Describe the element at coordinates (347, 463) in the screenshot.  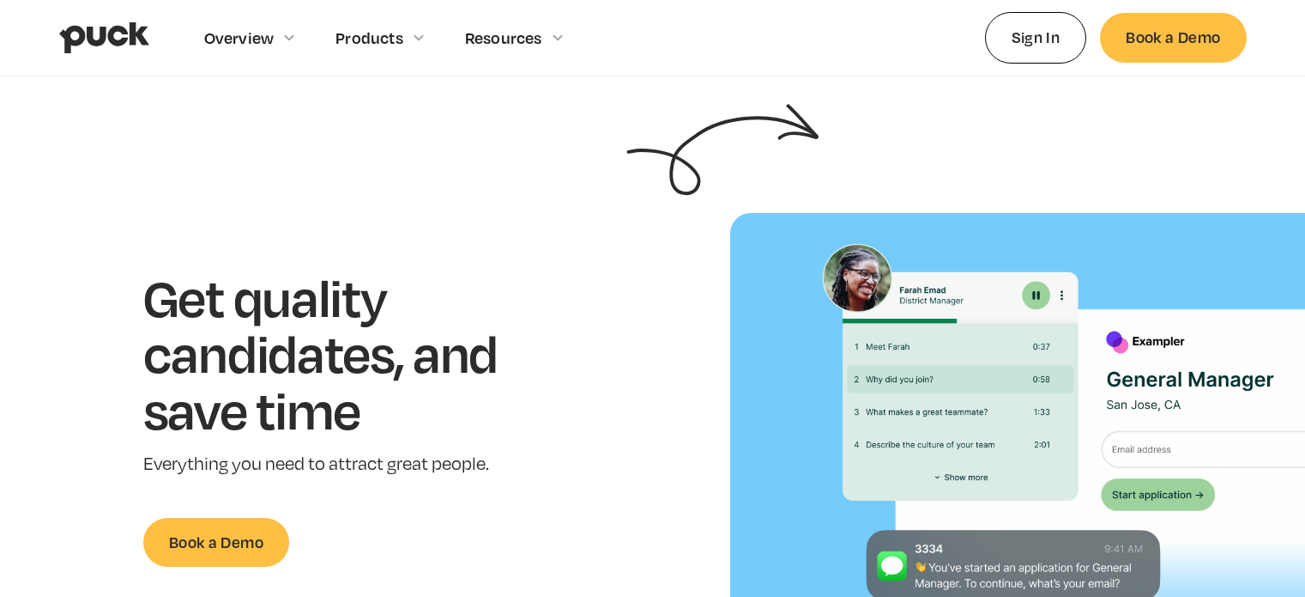
I see `p: Everything you need to attract great people.` at that location.